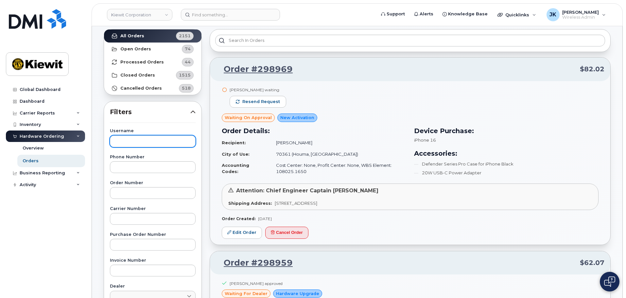  What do you see at coordinates (287, 233) in the screenshot?
I see `button: Cancel Order` at bounding box center [287, 233].